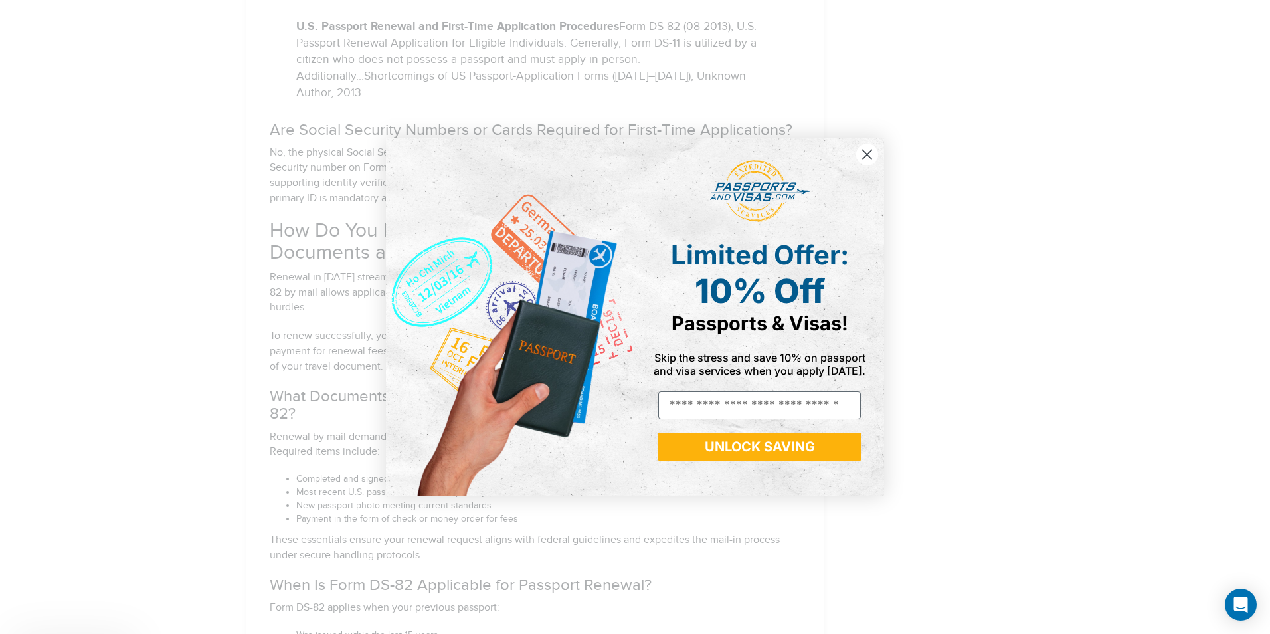 The image size is (1270, 634). Describe the element at coordinates (867, 154) in the screenshot. I see `button: Close dialog` at that location.